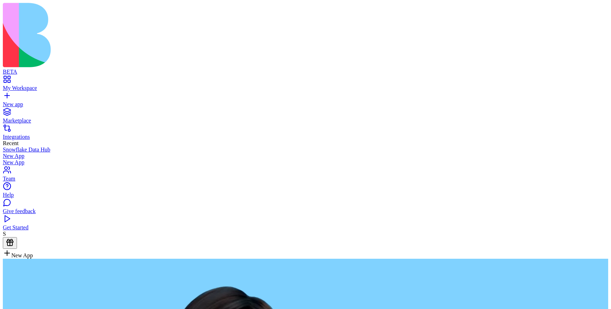  Describe the element at coordinates (306, 121) in the screenshot. I see `div: Marketplace` at that location.